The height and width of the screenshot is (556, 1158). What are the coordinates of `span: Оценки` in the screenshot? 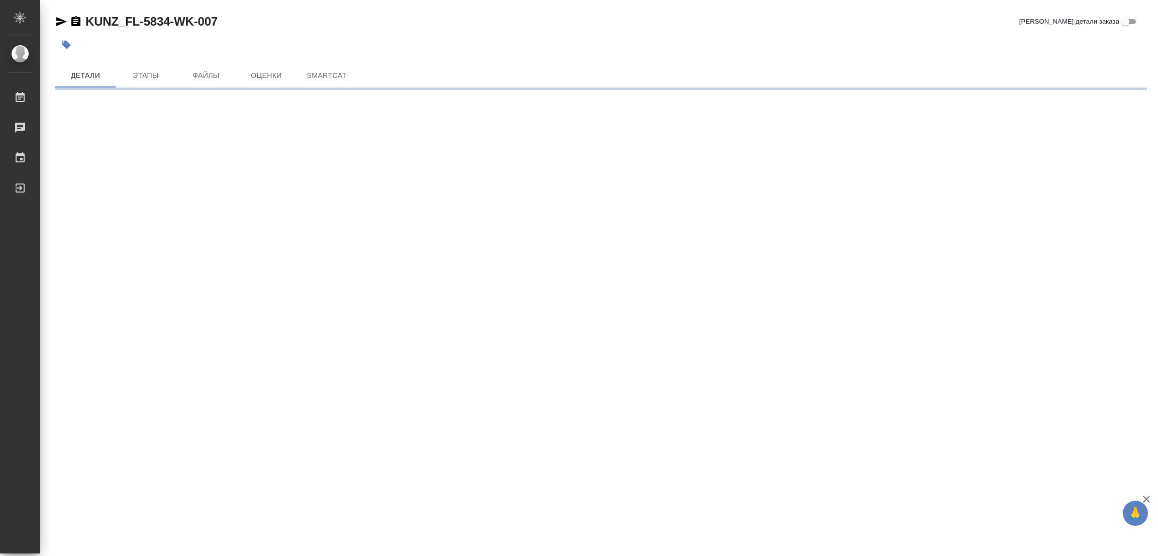 It's located at (266, 75).